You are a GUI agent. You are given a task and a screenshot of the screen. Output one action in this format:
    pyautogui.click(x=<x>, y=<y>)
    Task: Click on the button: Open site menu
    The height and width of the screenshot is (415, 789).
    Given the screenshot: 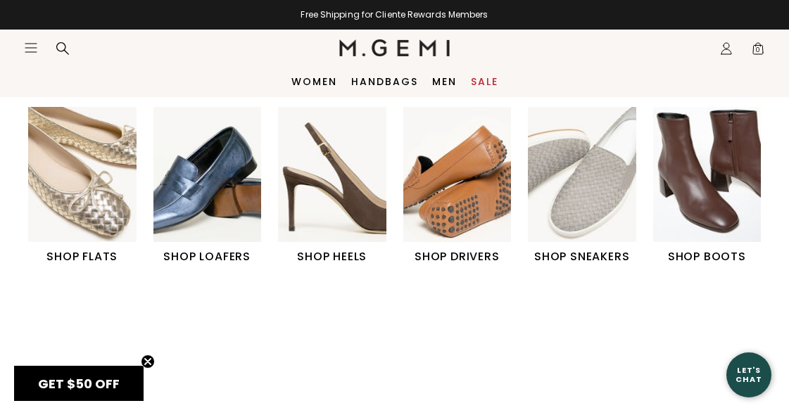 What is the action you would take?
    pyautogui.click(x=31, y=48)
    